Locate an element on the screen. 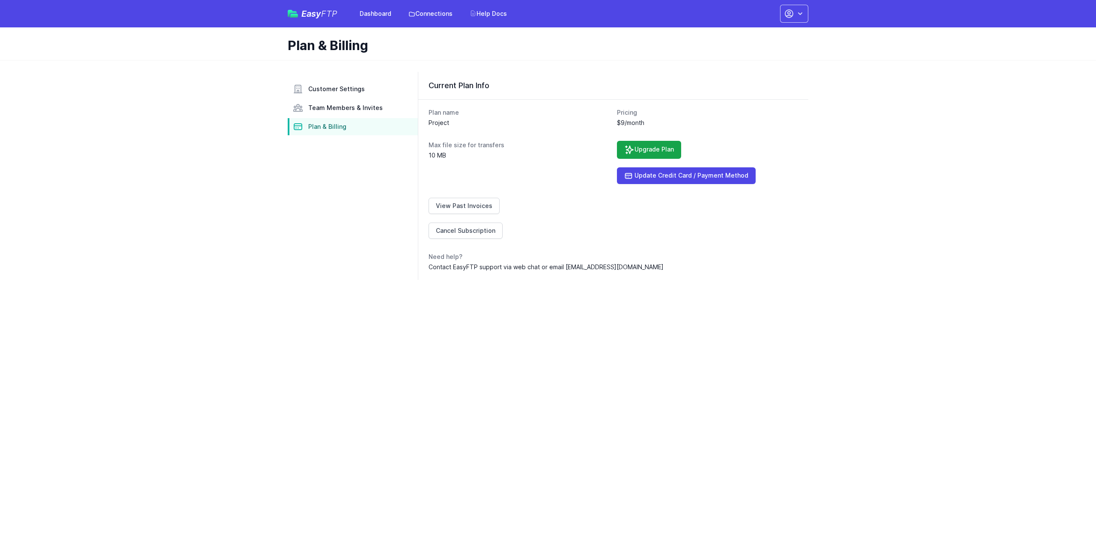  h1: Plan & Billing is located at coordinates (545, 45).